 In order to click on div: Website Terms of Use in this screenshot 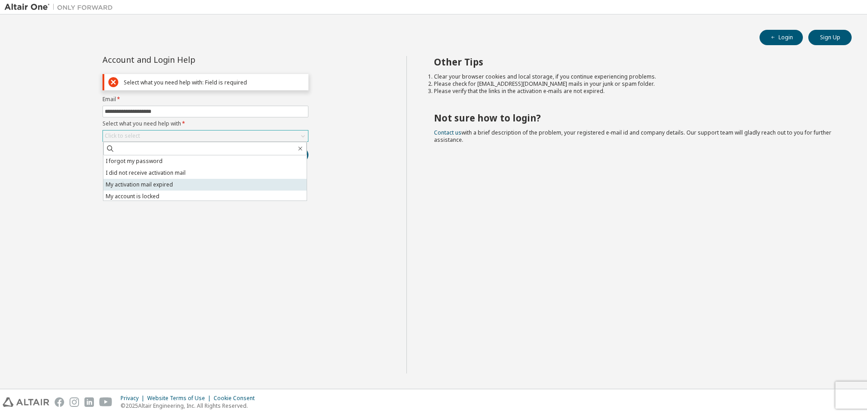, I will do `click(180, 398)`.